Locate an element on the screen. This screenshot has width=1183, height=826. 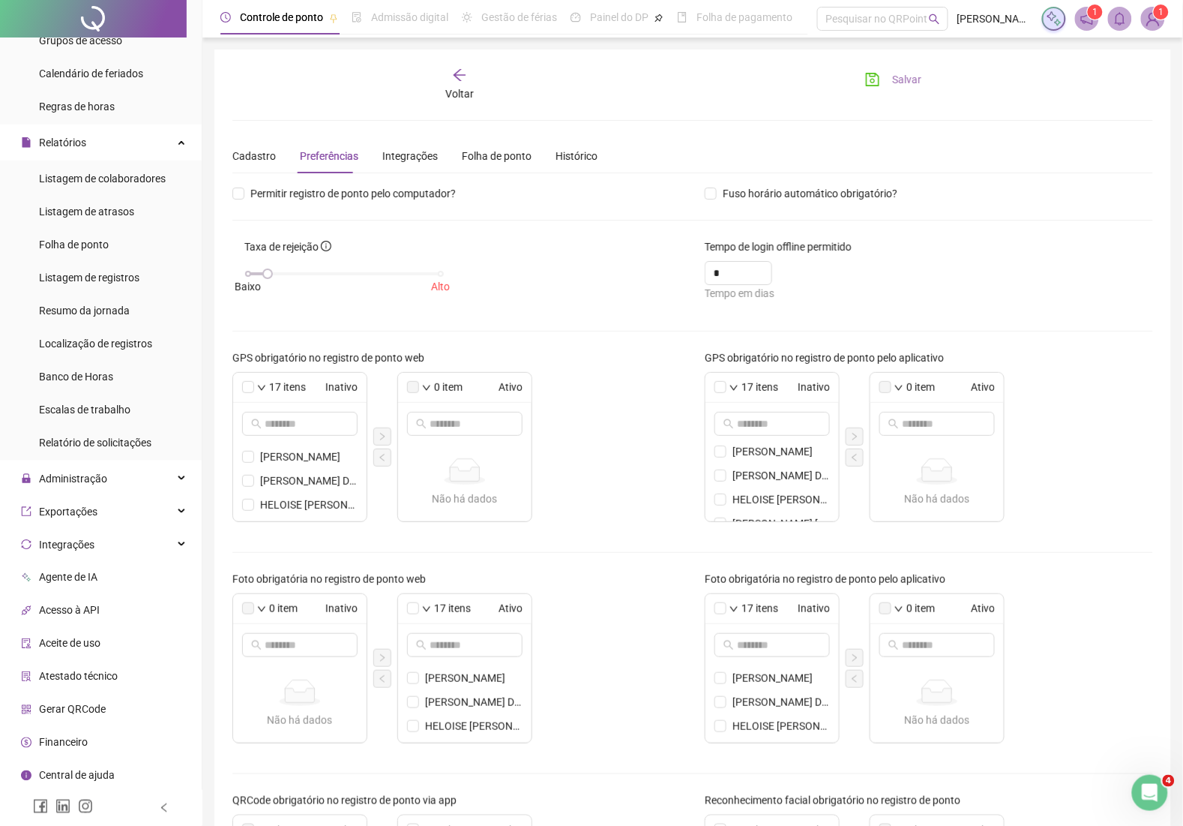
span: 4 is located at coordinates (1169, 781).